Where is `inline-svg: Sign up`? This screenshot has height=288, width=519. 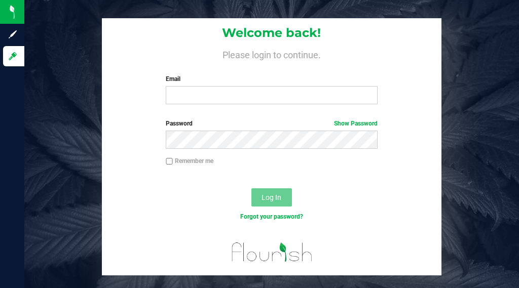 inline-svg: Sign up is located at coordinates (13, 34).